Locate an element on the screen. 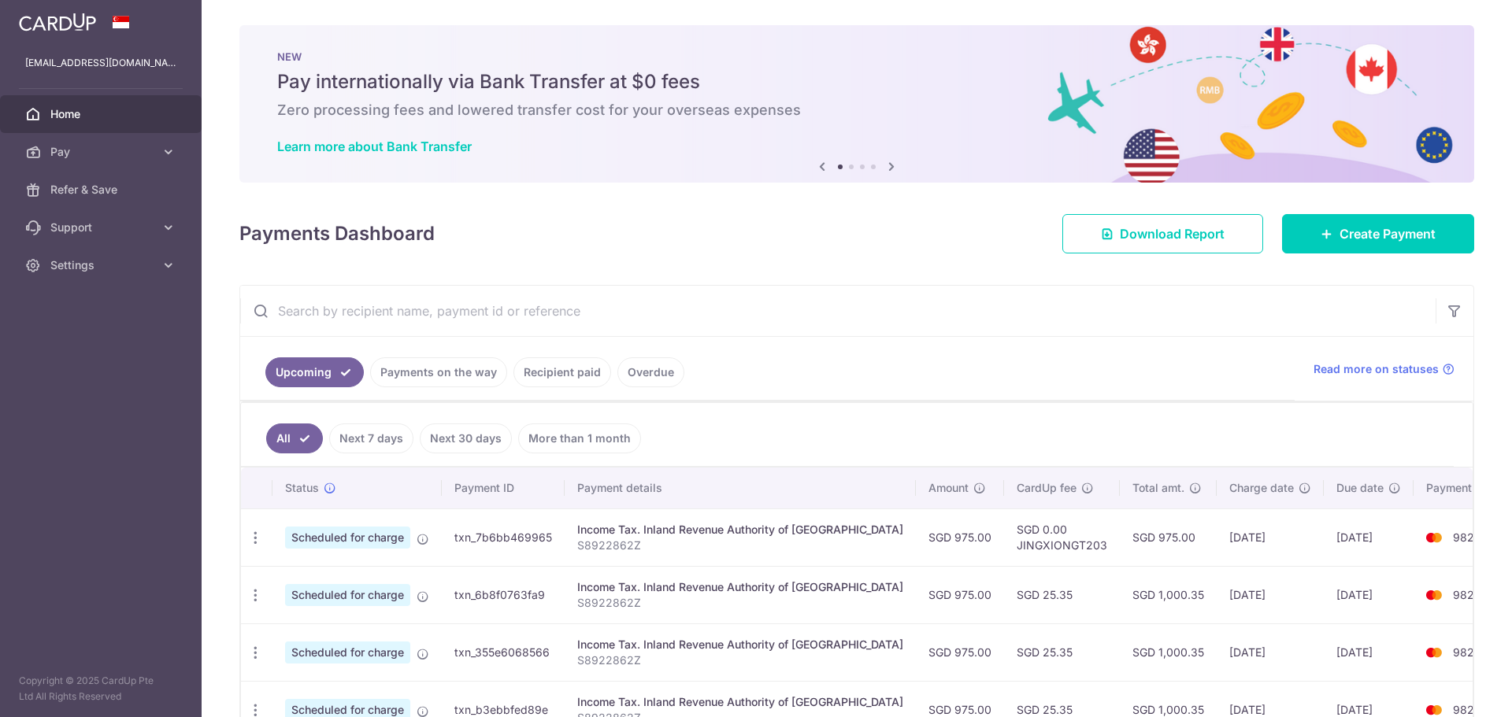 The width and height of the screenshot is (1512, 717). span: Charge date is located at coordinates (1261, 488).